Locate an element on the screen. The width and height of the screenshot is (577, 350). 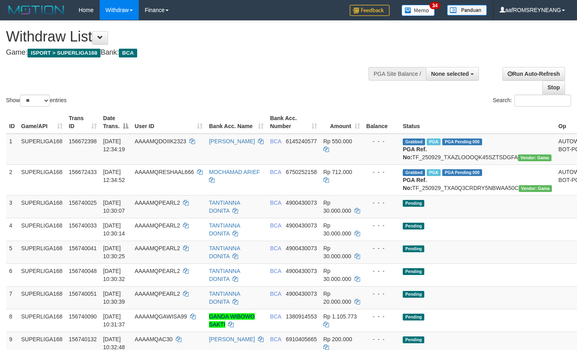
span: Copy 6750252158 to clipboard is located at coordinates (302, 172).